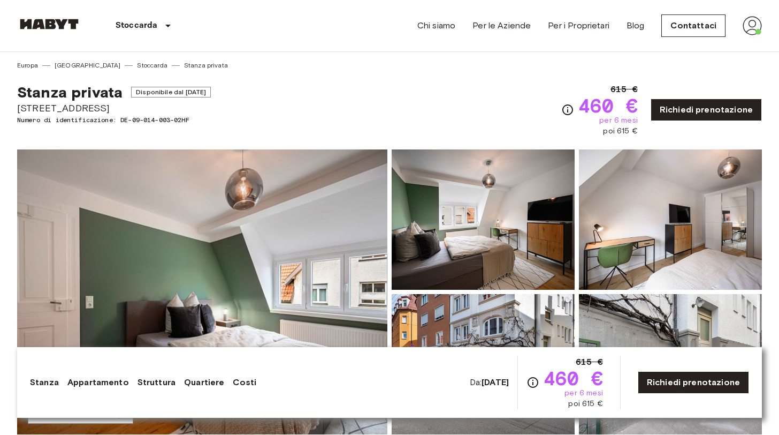  What do you see at coordinates (694, 26) in the screenshot?
I see `a: Contattaci` at bounding box center [694, 26].